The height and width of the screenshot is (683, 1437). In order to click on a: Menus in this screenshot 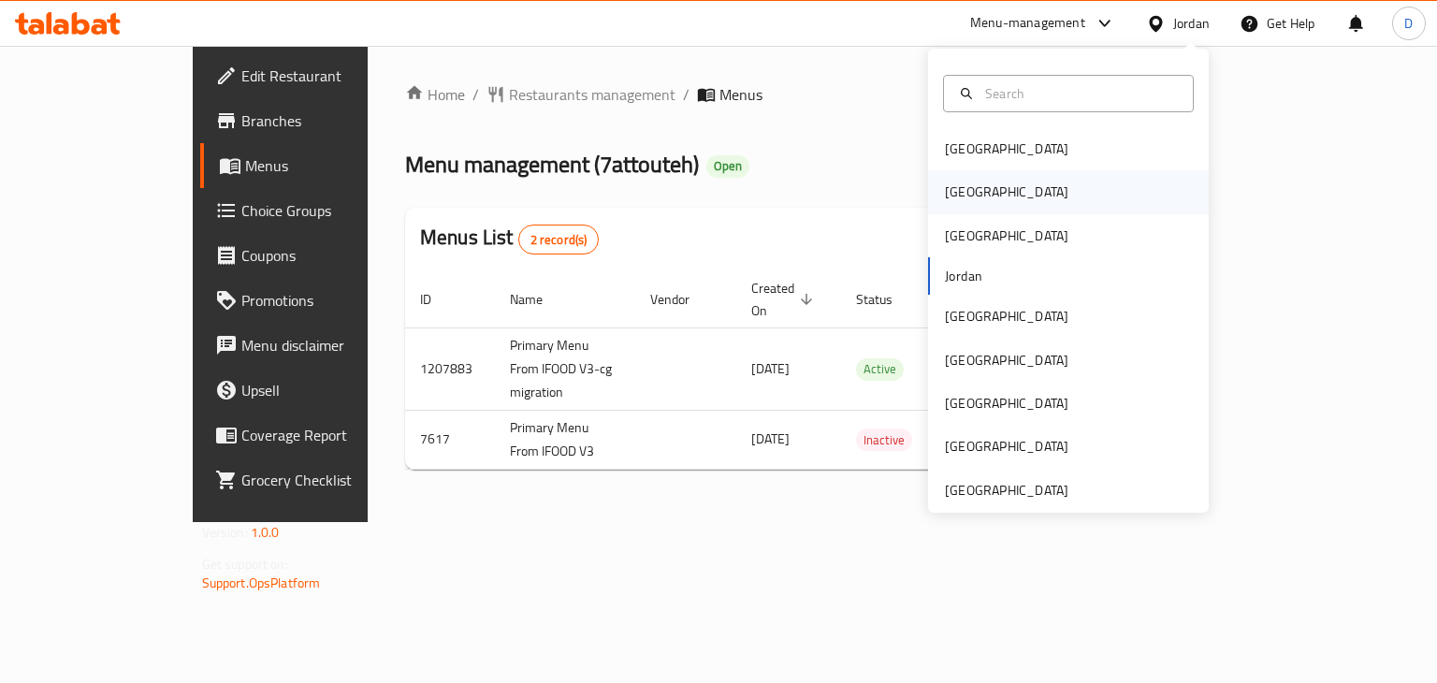, I will do `click(316, 166)`.